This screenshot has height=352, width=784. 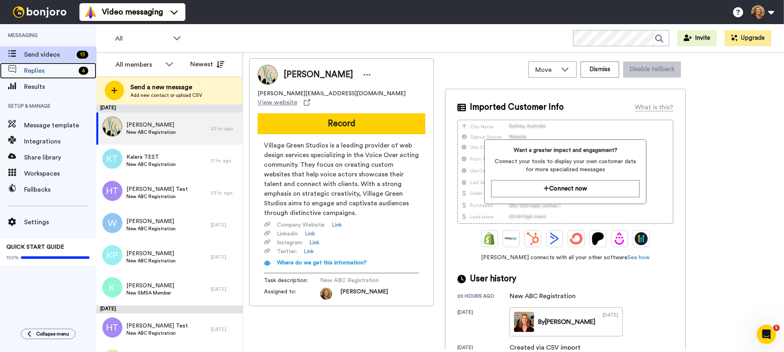 I want to click on span: Replies, so click(x=50, y=71).